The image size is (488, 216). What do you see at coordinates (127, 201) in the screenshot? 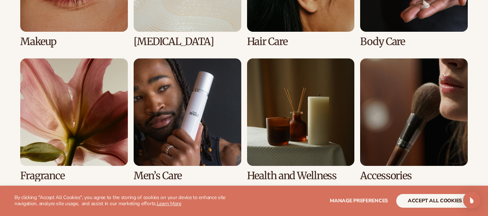
I see `p: By clicking "Accept All Cookies", you agree to the storing of cookies on your device to enhance s...` at bounding box center [127, 201].